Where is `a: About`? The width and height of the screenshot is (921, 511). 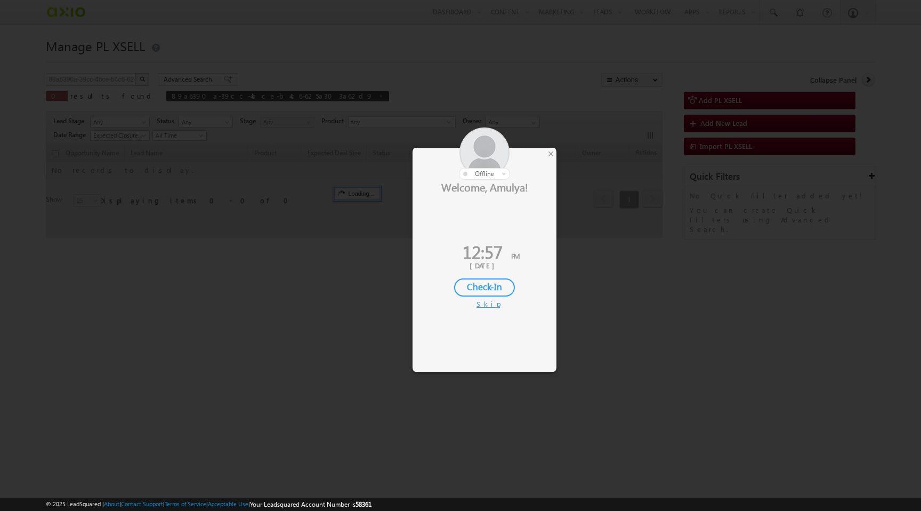
a: About is located at coordinates (111, 503).